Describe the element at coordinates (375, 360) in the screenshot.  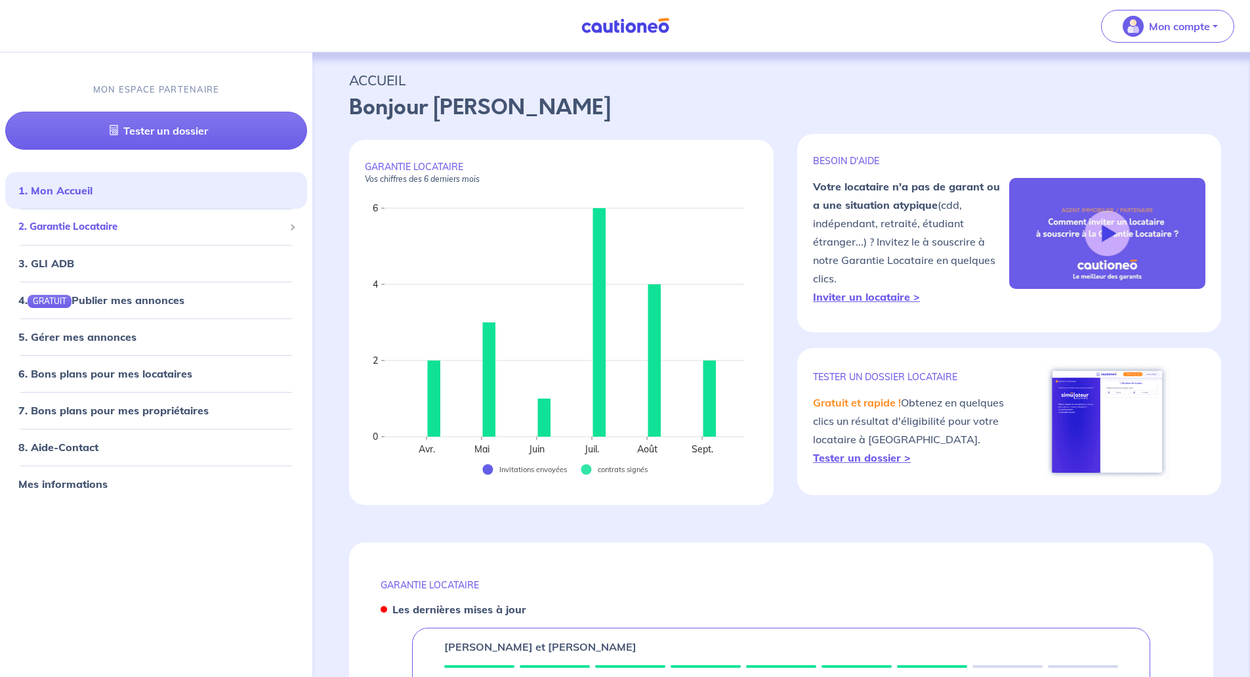
I see `text: 2` at that location.